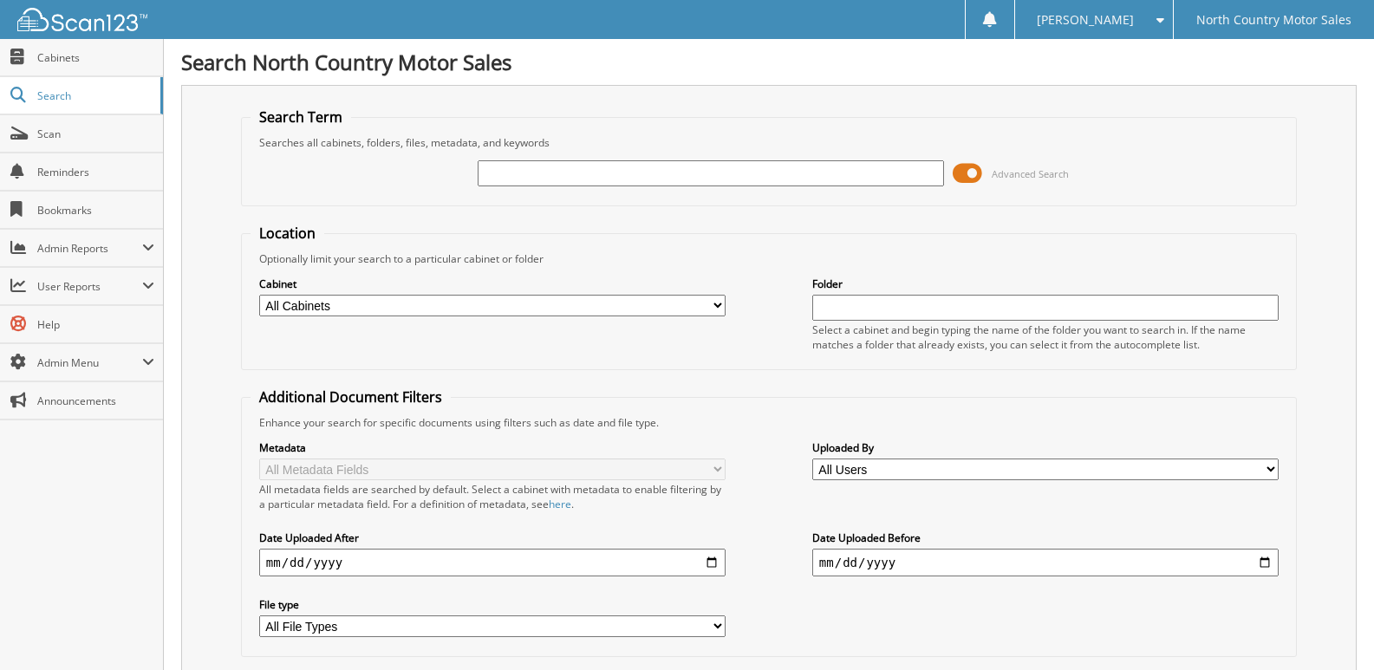  I want to click on label: Metadata, so click(492, 447).